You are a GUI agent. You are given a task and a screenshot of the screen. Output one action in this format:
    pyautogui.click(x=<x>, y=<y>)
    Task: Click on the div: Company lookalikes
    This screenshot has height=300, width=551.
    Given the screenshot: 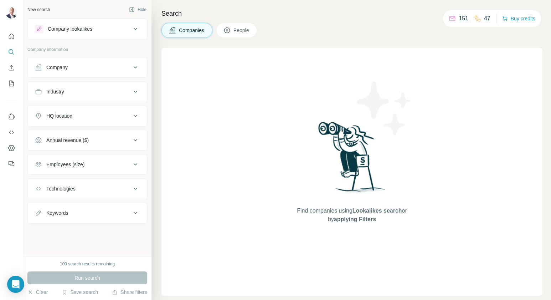 What is the action you would take?
    pyautogui.click(x=70, y=29)
    